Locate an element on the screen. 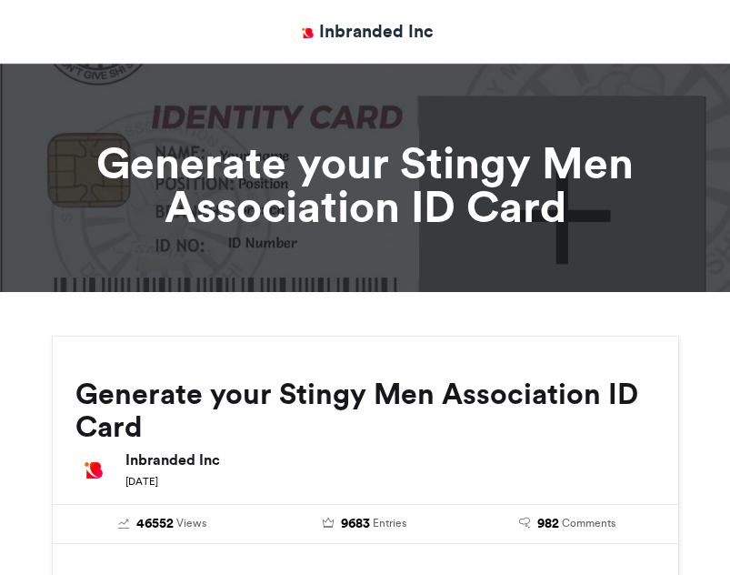 The height and width of the screenshot is (575, 730). a: 46552 Views is located at coordinates (163, 524).